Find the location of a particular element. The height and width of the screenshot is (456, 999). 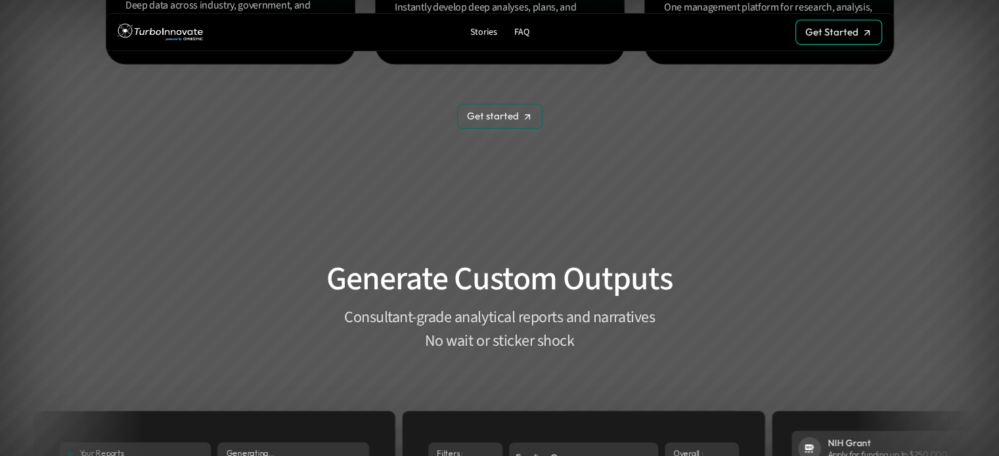

p: Stories is located at coordinates (483, 32).